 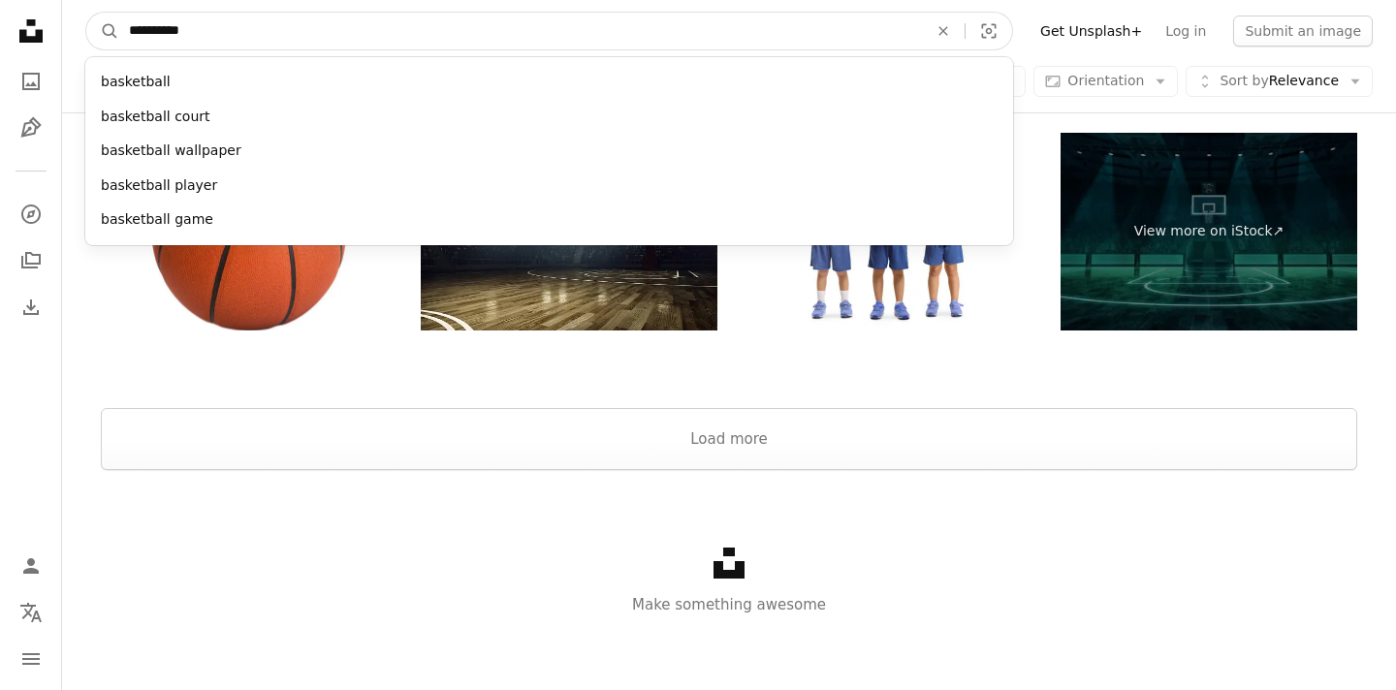 I want to click on a: Illustrations, so click(x=31, y=128).